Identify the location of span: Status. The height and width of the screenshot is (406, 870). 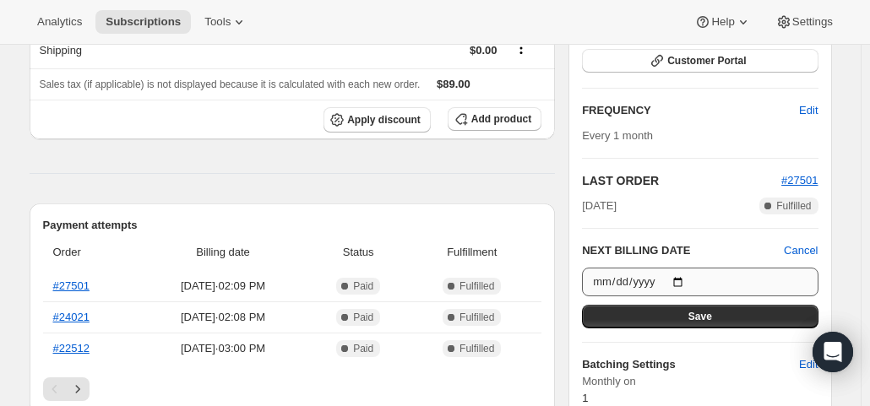
(358, 253).